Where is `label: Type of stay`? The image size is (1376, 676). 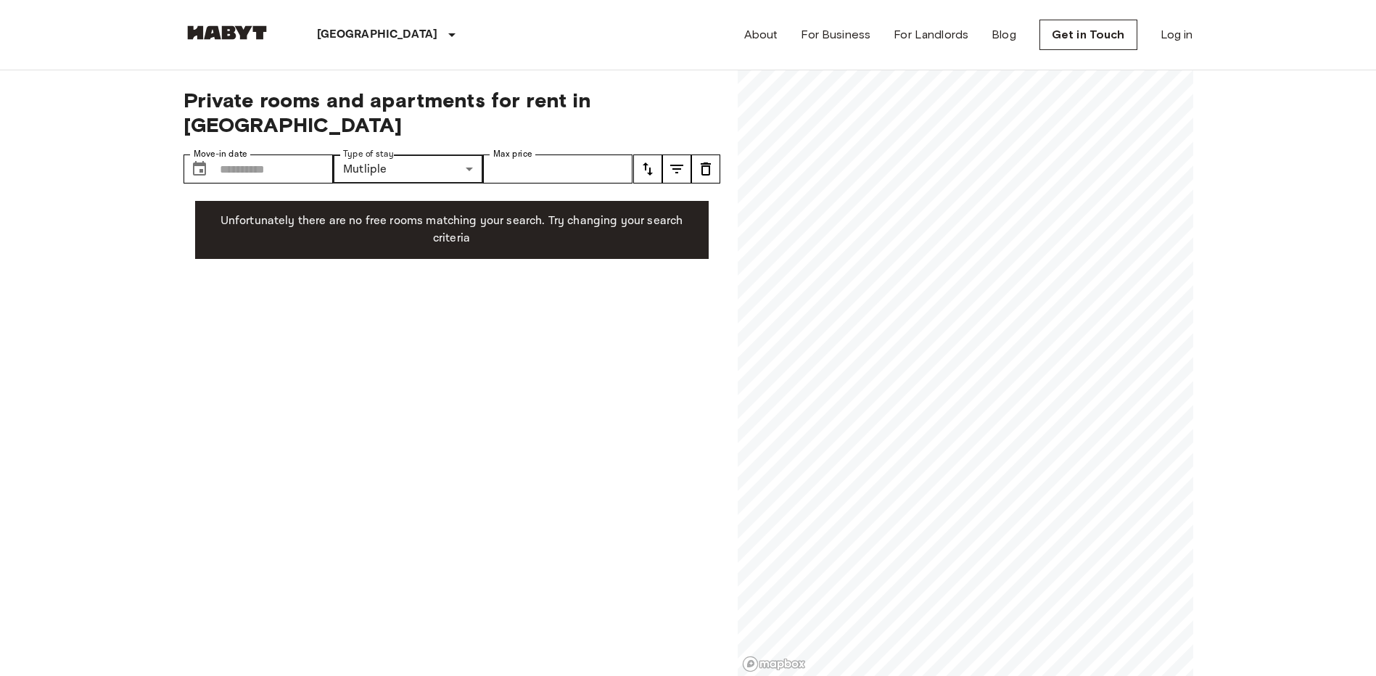 label: Type of stay is located at coordinates (369, 154).